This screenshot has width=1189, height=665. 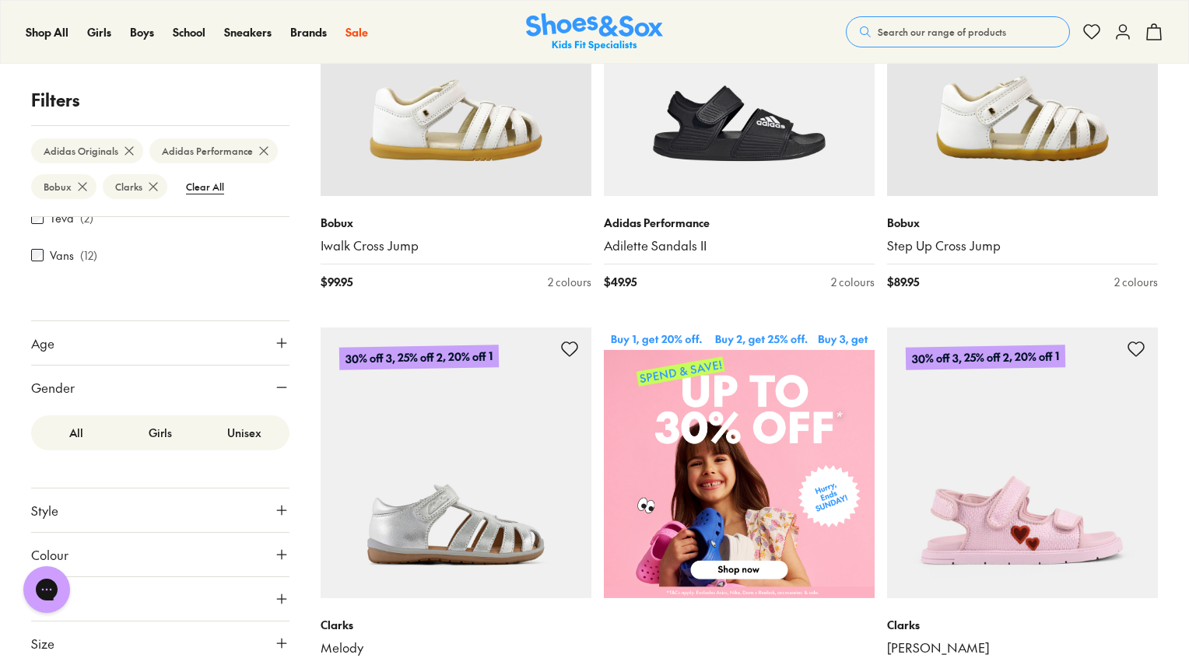 I want to click on p: Adidas Performance, so click(x=739, y=223).